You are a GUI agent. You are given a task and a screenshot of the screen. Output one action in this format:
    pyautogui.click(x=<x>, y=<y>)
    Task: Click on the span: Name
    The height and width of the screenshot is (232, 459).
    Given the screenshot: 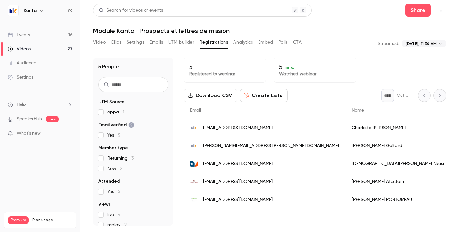 What is the action you would take?
    pyautogui.click(x=358, y=110)
    